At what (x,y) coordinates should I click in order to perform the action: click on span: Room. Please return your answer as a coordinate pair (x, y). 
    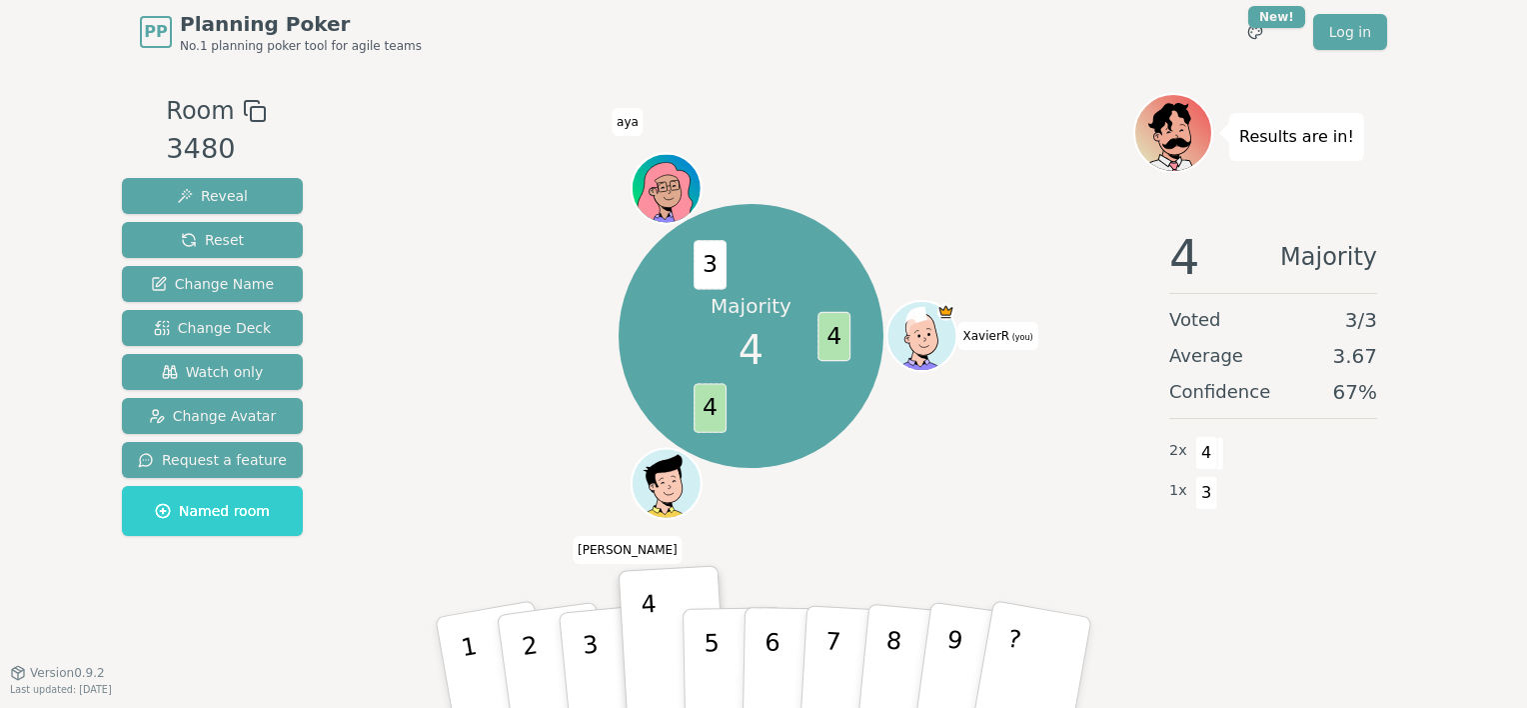
    Looking at the image, I should click on (200, 111).